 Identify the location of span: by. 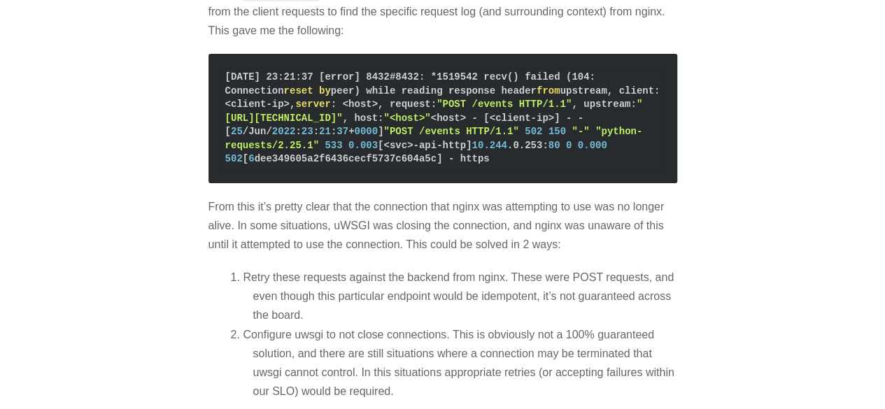
(325, 91).